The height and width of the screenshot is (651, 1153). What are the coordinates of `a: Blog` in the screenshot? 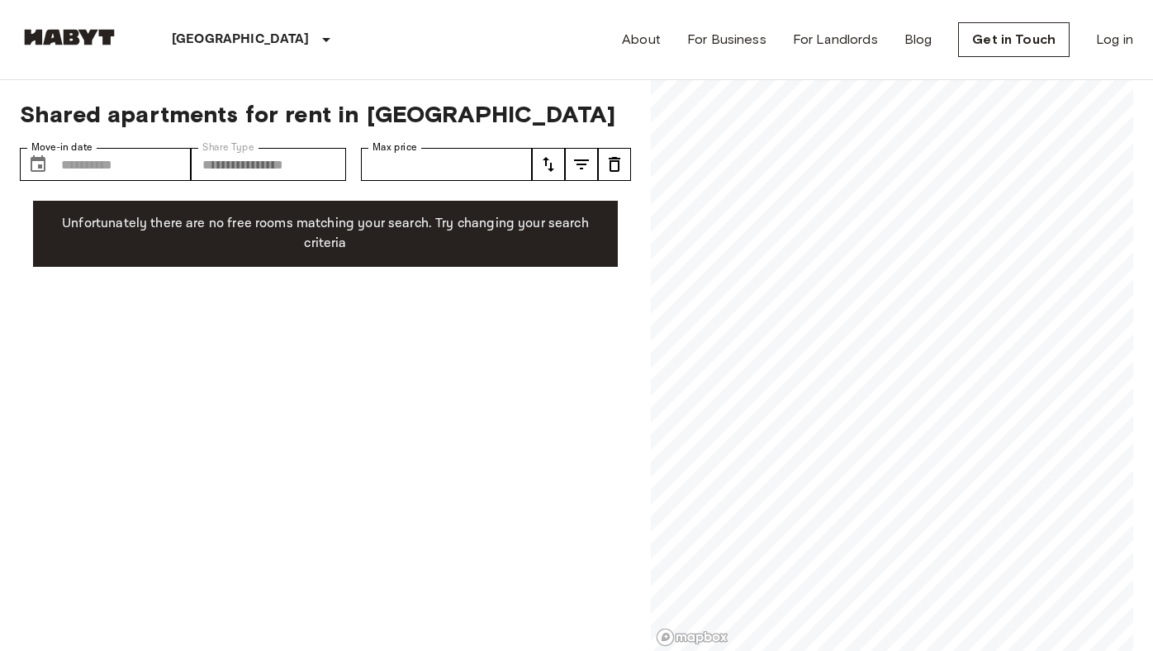 It's located at (919, 40).